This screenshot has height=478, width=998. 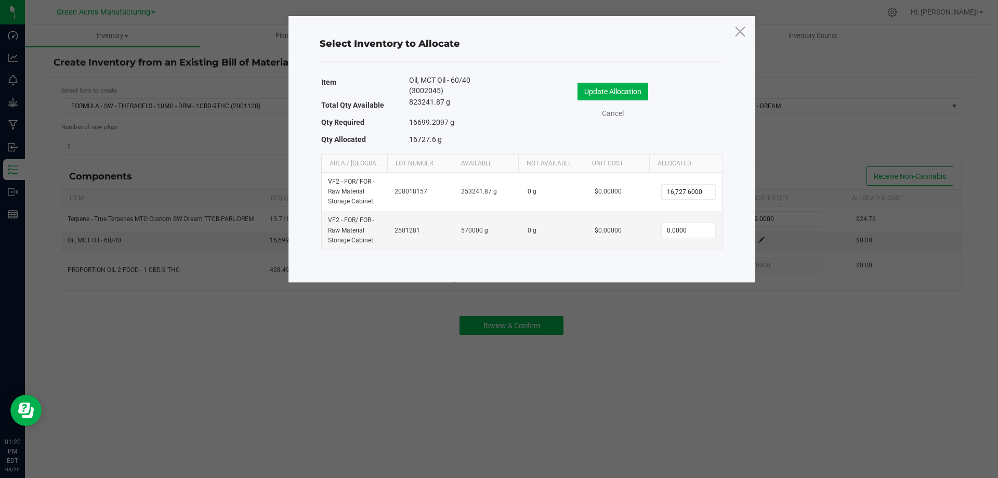 I want to click on span: 570000 g, so click(x=475, y=230).